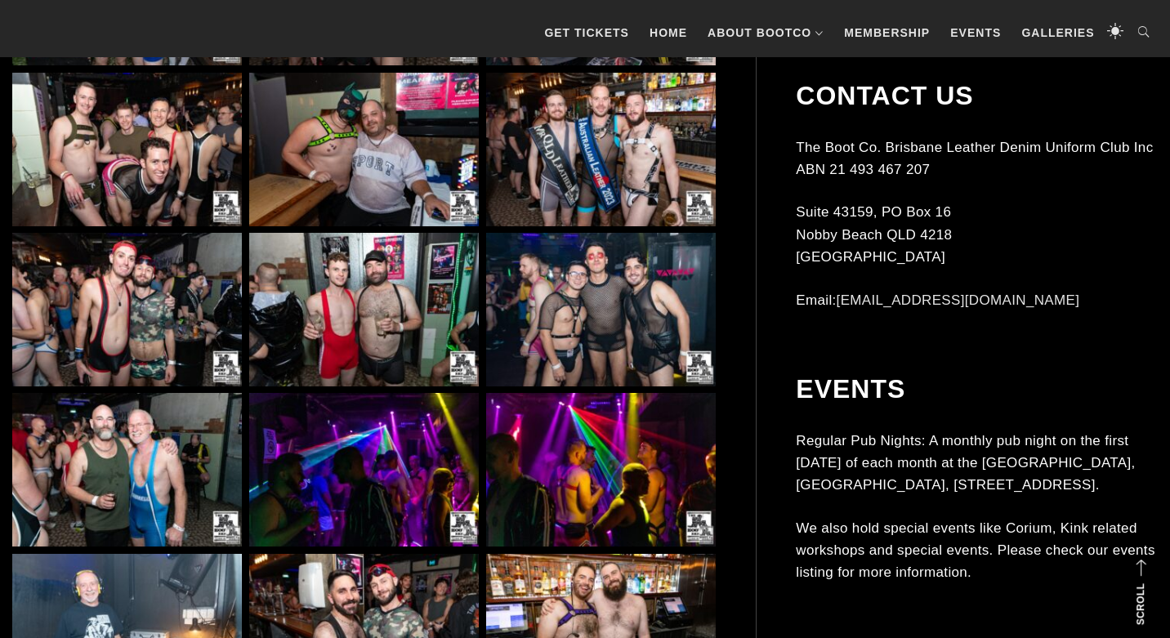 This screenshot has height=638, width=1170. Describe the element at coordinates (977, 551) in the screenshot. I see `p: We also hold special events like Corium, Kink related workshops and special events. Please check ...` at that location.